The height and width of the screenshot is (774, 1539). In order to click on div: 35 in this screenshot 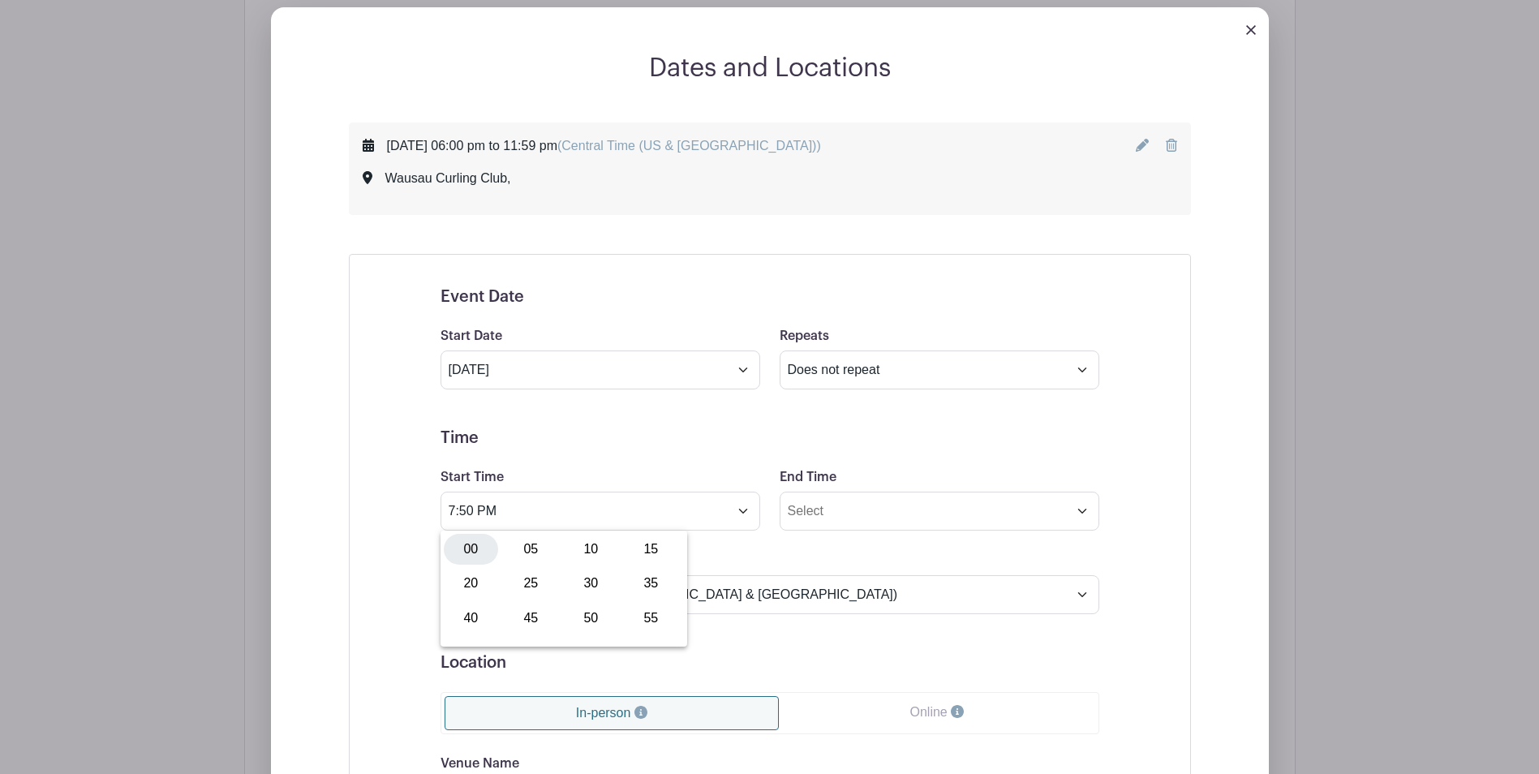, I will do `click(651, 583)`.